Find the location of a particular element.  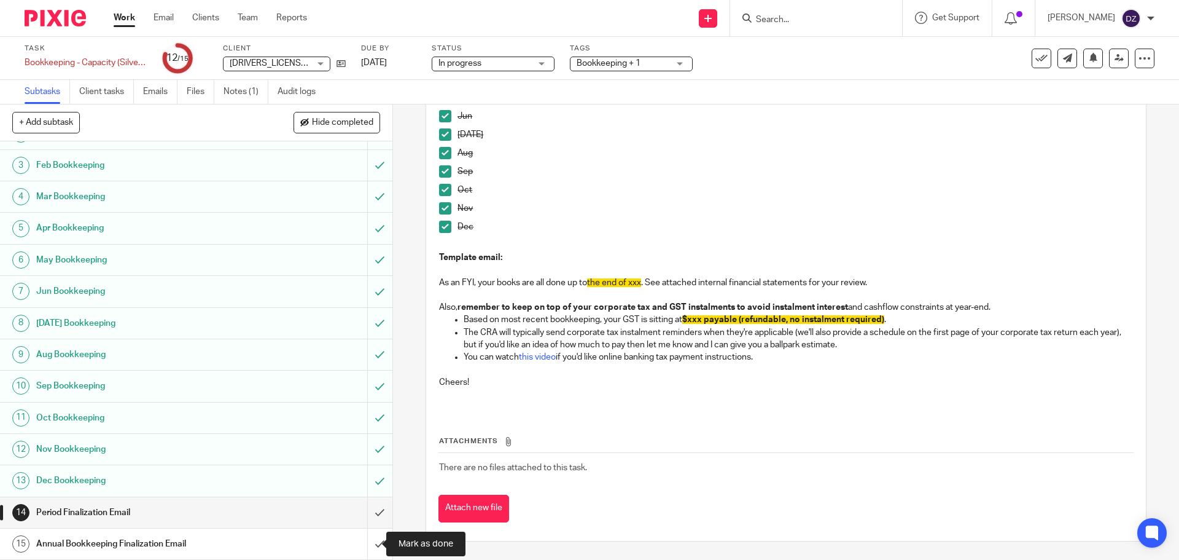

strong: remember to keep on top of your corporate tax and GST instalments to avoid instalment interest is located at coordinates (653, 307).